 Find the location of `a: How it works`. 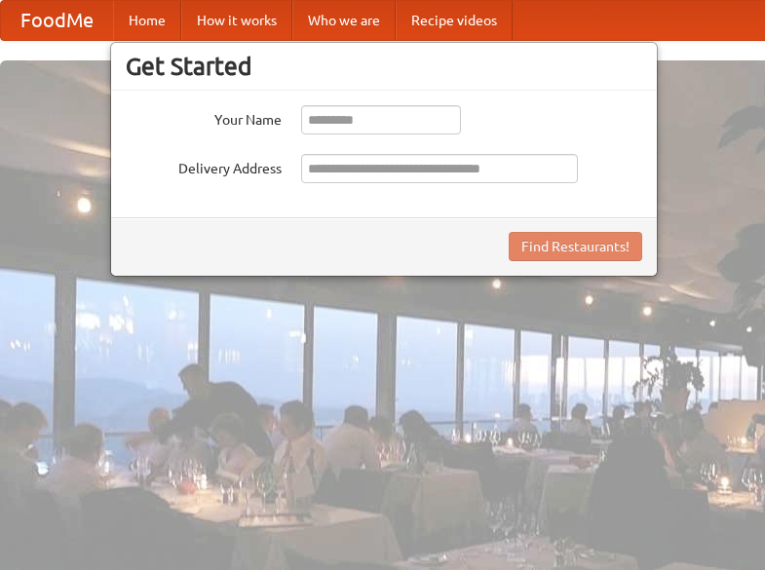

a: How it works is located at coordinates (237, 20).